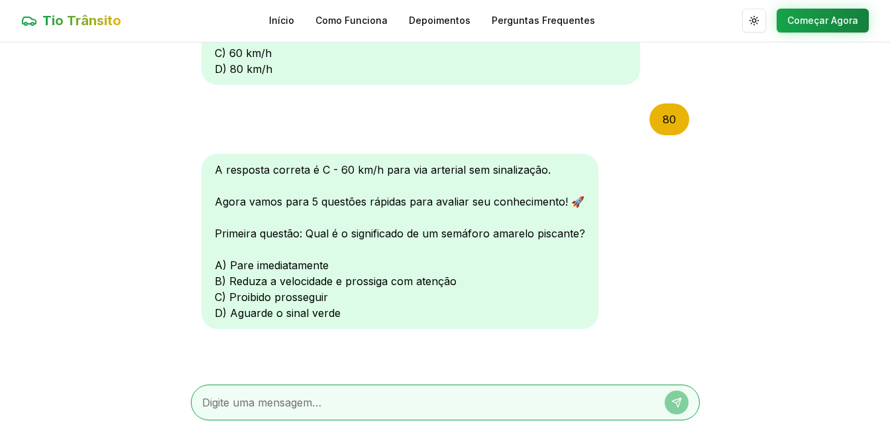  I want to click on div: A resposta correta é C - 60 km/h para via arterial sem sinalização. Agora vamos para 5 questões r..., so click(399, 241).